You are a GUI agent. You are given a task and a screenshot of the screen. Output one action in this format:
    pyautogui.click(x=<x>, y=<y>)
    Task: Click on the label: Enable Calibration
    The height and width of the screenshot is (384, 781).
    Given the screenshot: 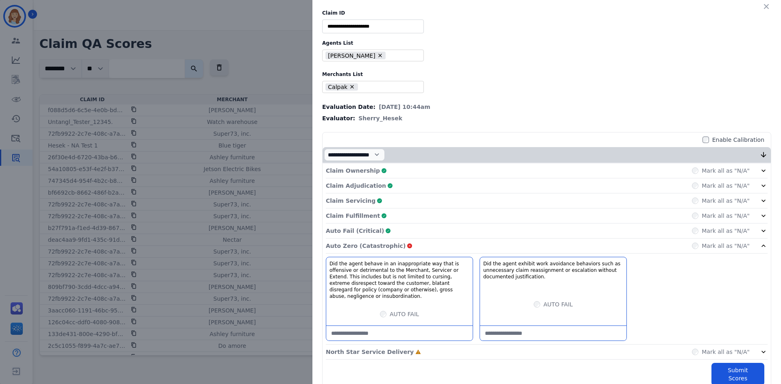 What is the action you would take?
    pyautogui.click(x=738, y=140)
    